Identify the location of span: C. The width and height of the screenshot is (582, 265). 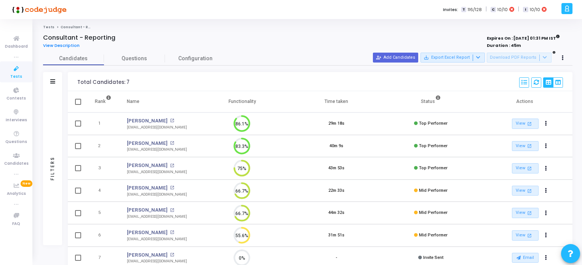
(493, 10).